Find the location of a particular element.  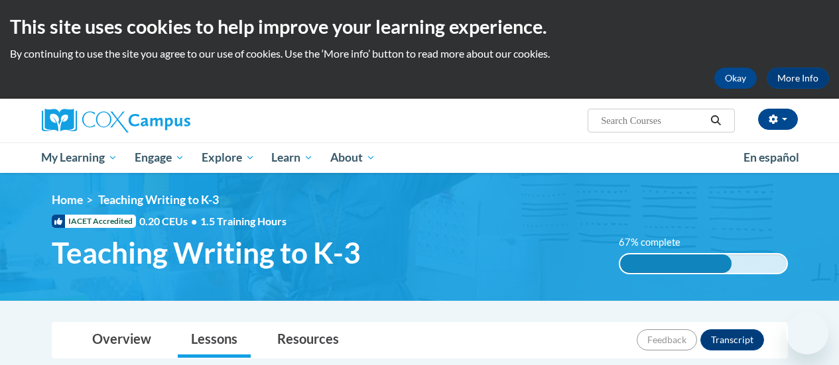

span: My Learning is located at coordinates (79, 158).